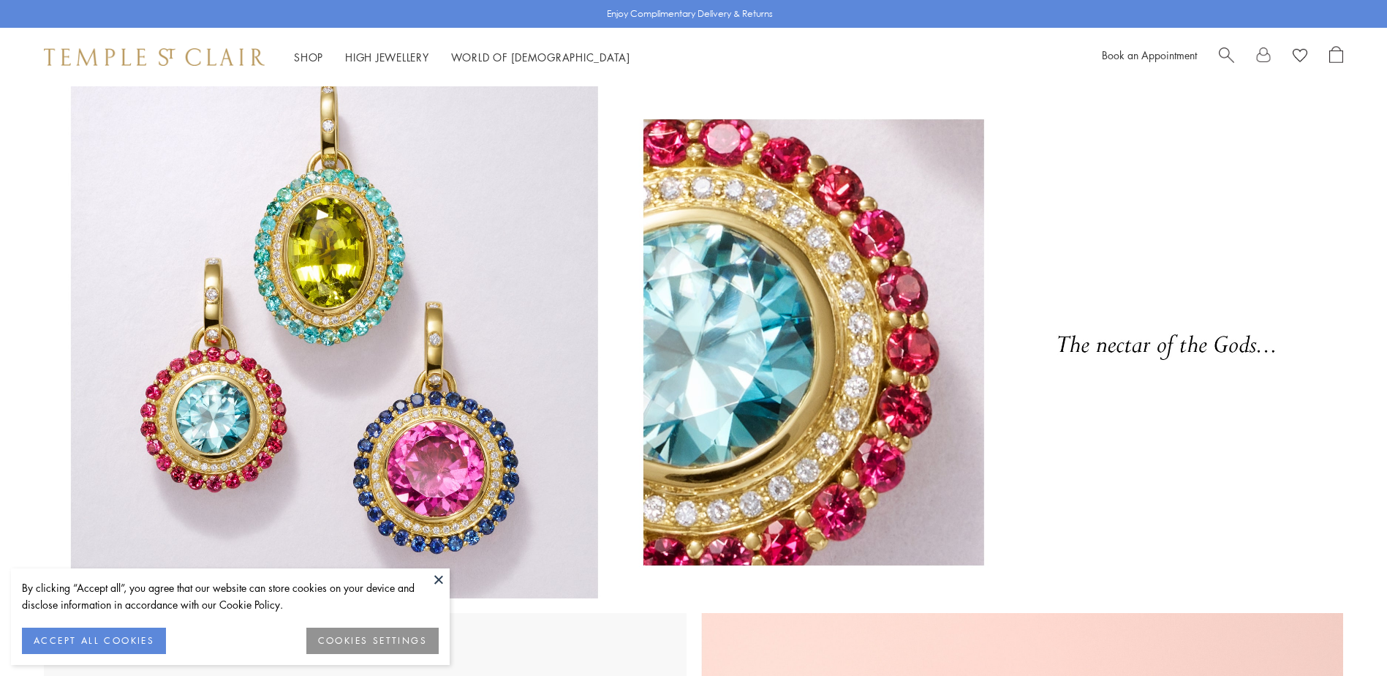 This screenshot has height=676, width=1387. Describe the element at coordinates (462, 57) in the screenshot. I see `nav: Main navigation` at that location.